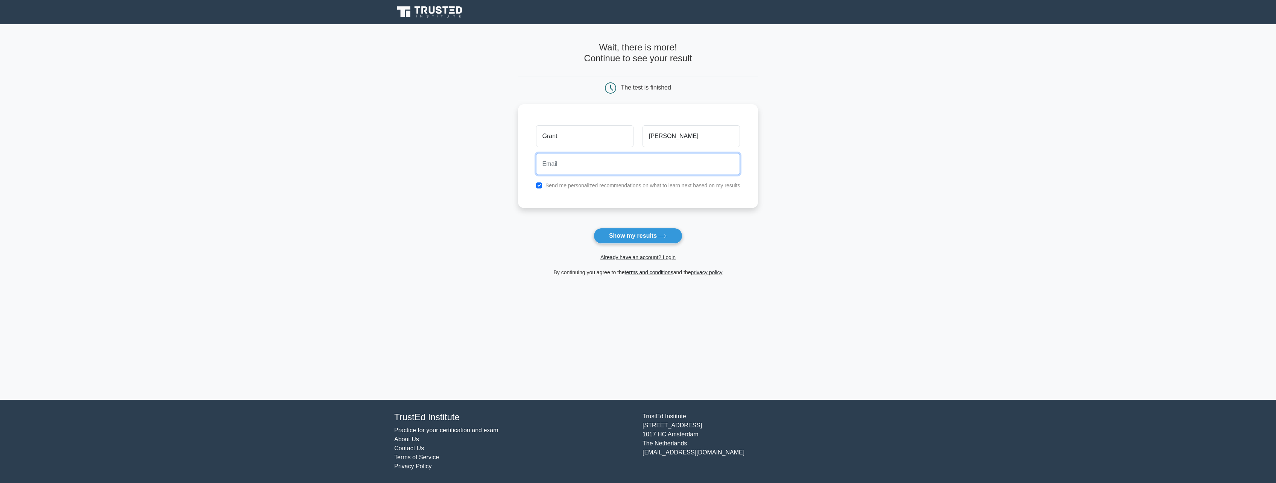 Image resolution: width=1276 pixels, height=483 pixels. What do you see at coordinates (514, 417) in the screenshot?
I see `h4: TrustEd Institute` at bounding box center [514, 417].